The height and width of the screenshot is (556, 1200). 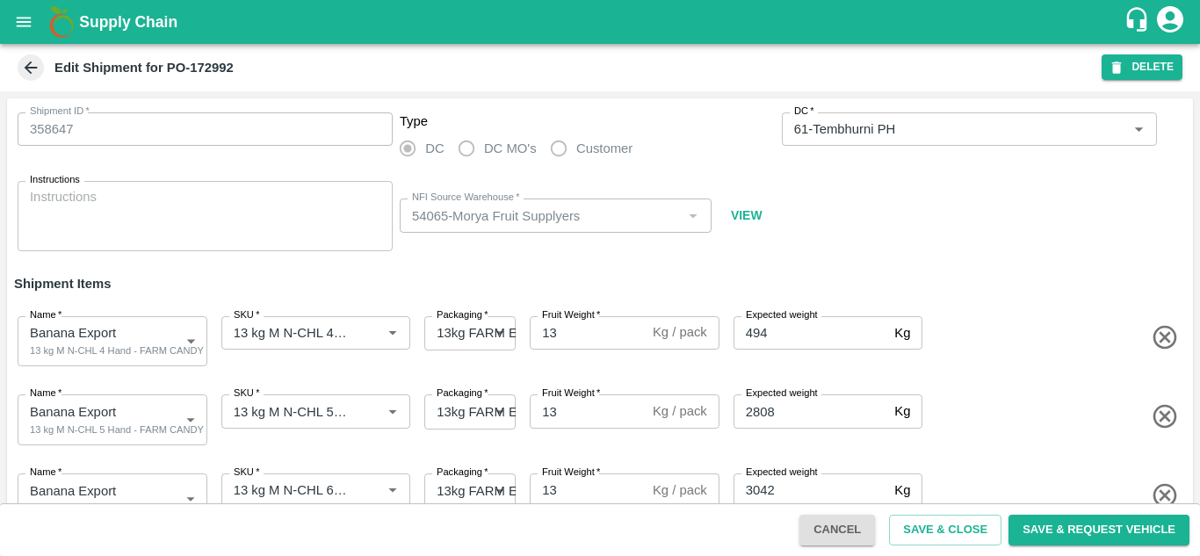 I want to click on button: DELETE, so click(x=1142, y=67).